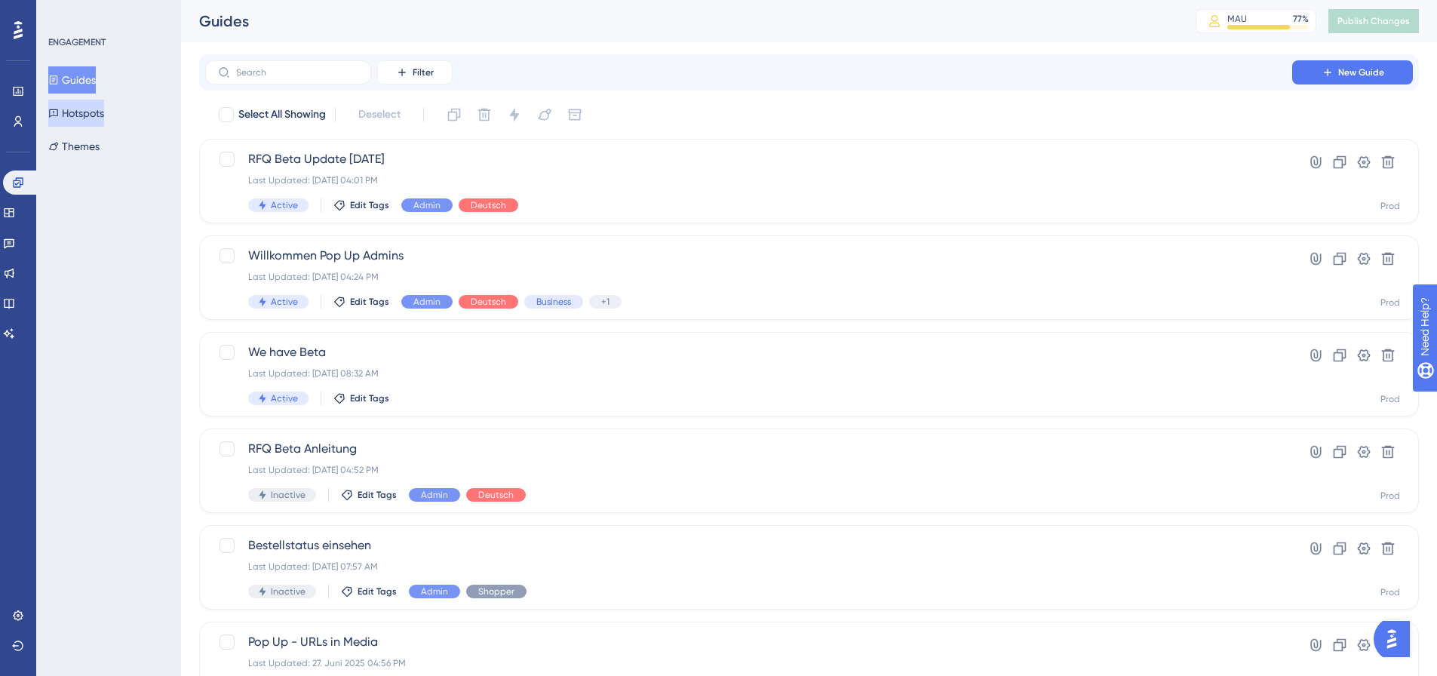 The width and height of the screenshot is (1437, 676). I want to click on span: +1, so click(605, 302).